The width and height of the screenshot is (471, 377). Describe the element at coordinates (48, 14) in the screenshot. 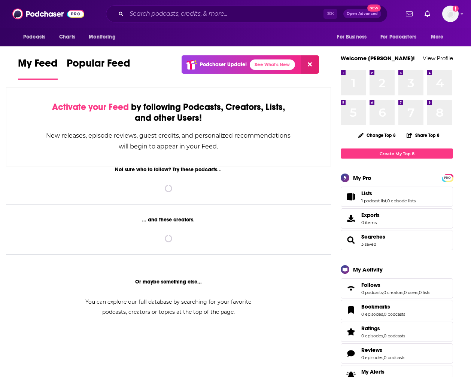

I see `img: Podchaser - Follow, Share and Rate Podcasts` at that location.